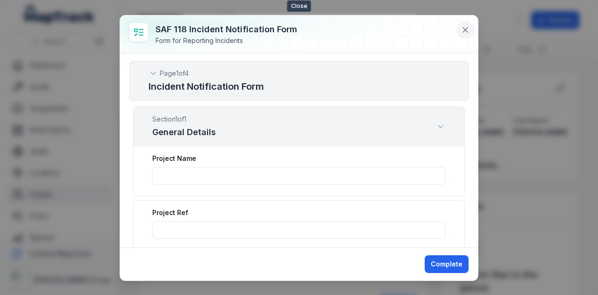 This screenshot has width=598, height=295. Describe the element at coordinates (299, 86) in the screenshot. I see `h2: Incident Notification Form` at that location.